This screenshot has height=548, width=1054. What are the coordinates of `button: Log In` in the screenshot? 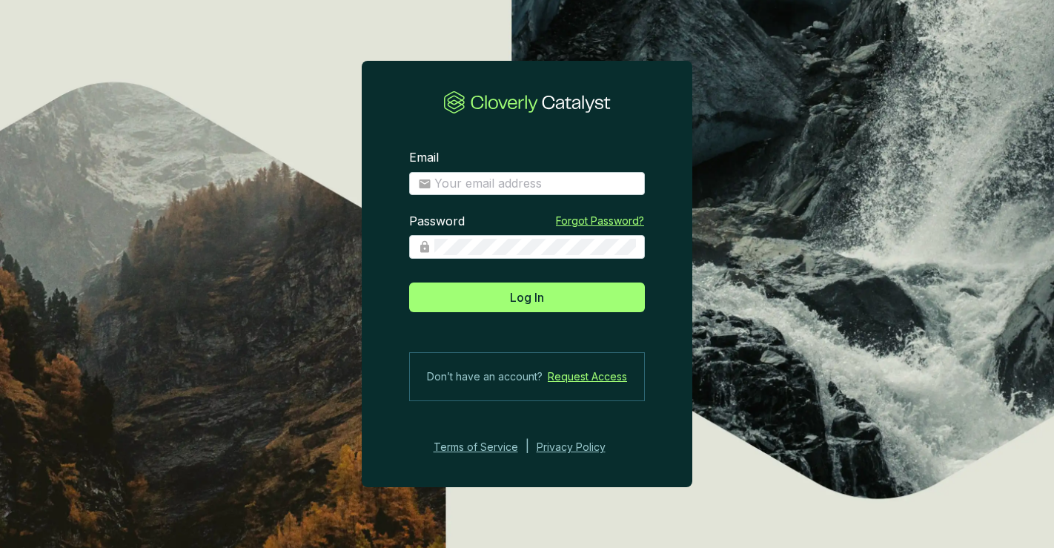 It's located at (527, 297).